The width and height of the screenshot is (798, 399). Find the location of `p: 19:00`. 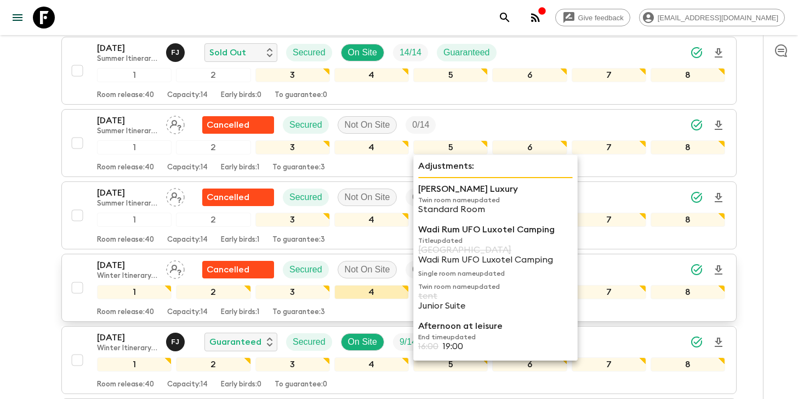

p: 19:00 is located at coordinates (453, 346).